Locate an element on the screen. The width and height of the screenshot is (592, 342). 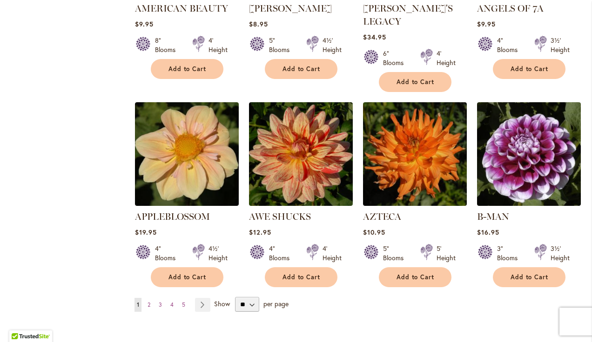
span: $10.95 is located at coordinates (374, 232).